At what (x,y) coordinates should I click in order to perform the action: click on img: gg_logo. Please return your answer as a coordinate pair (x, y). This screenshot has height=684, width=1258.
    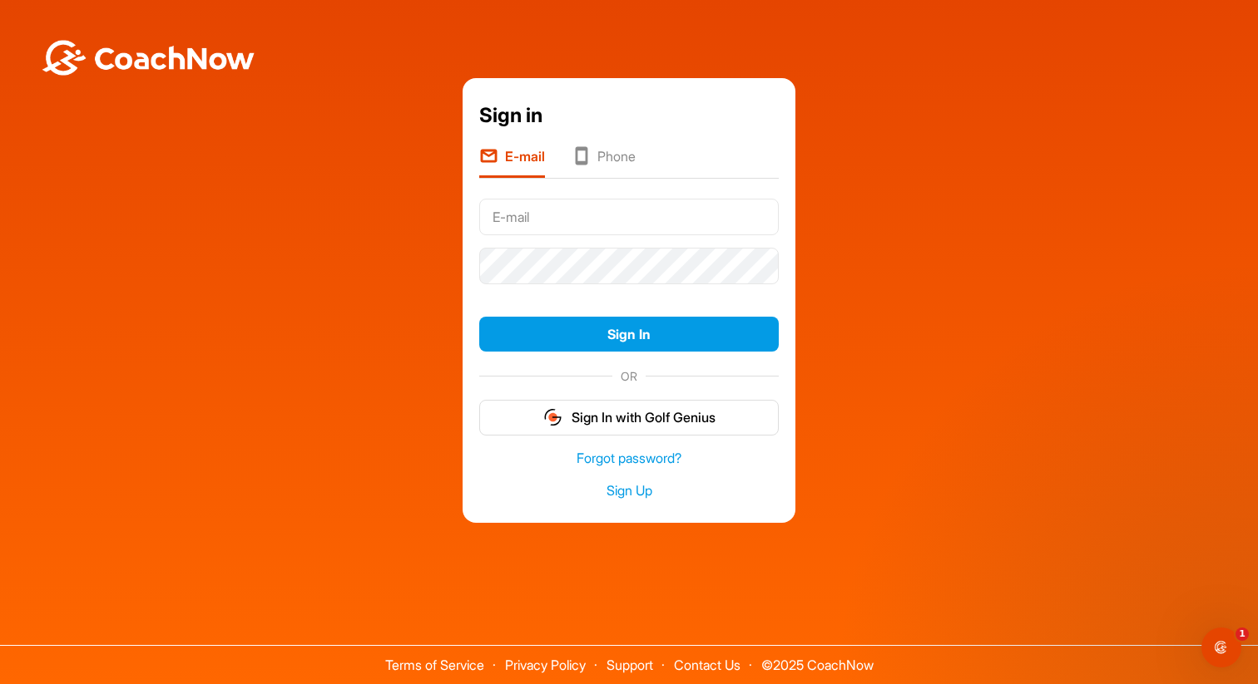
    Looking at the image, I should click on (552, 418).